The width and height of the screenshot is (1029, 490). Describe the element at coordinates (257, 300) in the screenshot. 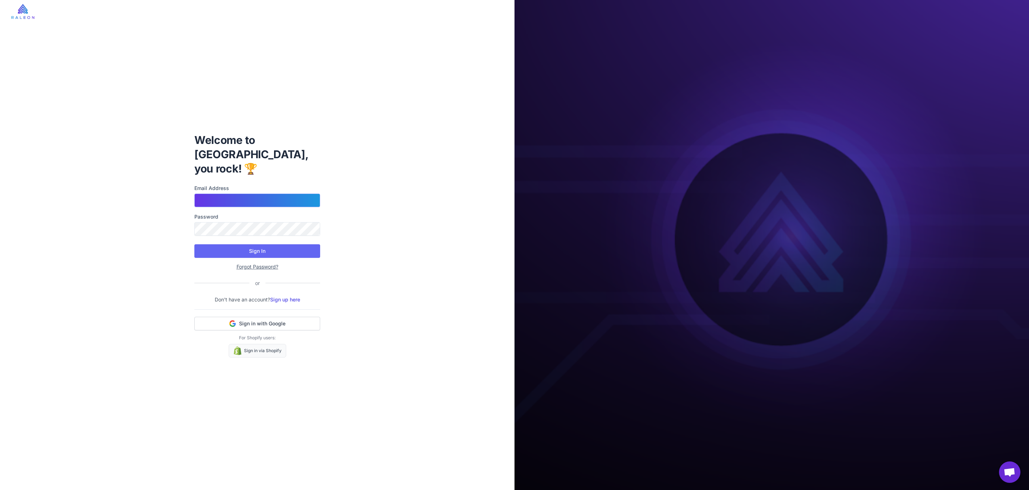

I see `p: Don't have an account?` at that location.